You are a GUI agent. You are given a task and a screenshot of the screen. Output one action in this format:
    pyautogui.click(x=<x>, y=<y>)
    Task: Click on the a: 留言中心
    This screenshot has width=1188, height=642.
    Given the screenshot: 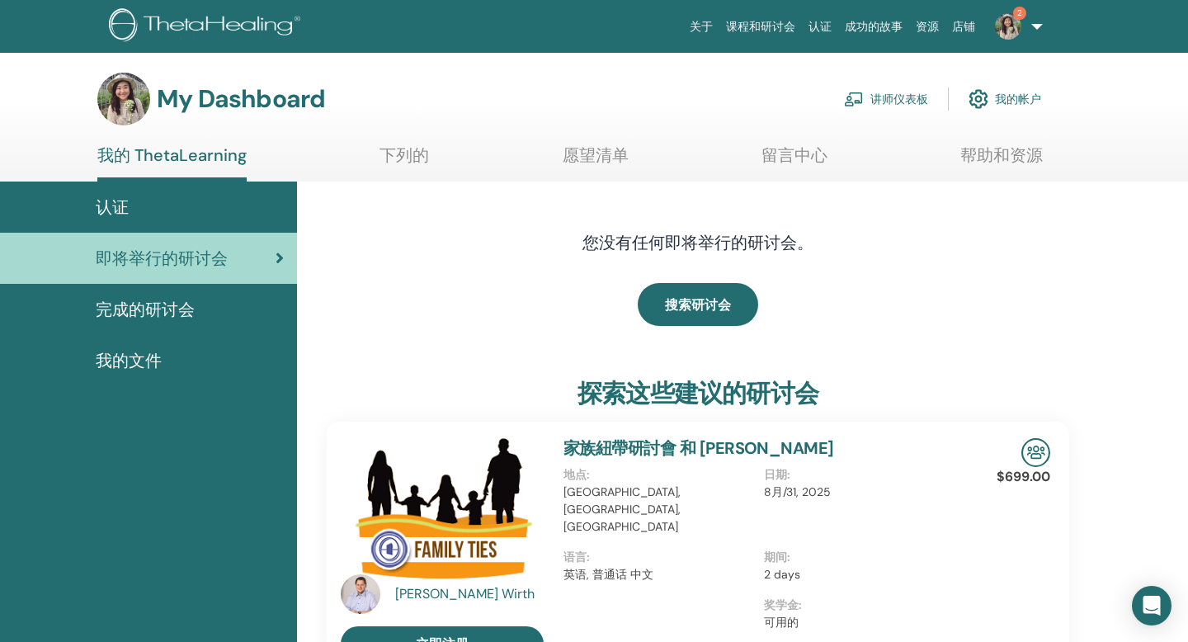 What is the action you would take?
    pyautogui.click(x=795, y=161)
    